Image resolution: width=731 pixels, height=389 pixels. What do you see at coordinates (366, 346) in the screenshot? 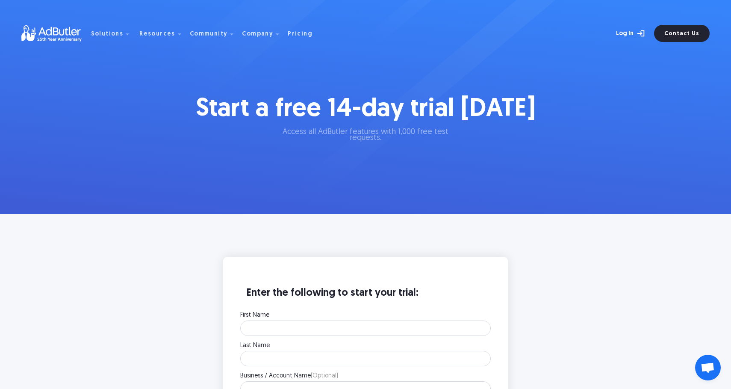
I see `label: Last Name` at bounding box center [366, 346].